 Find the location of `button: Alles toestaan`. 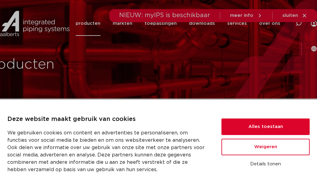

button: Alles toestaan is located at coordinates (266, 127).